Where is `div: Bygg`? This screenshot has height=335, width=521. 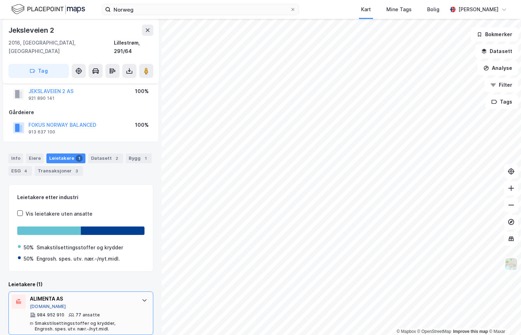
div: Bygg is located at coordinates (139, 159).